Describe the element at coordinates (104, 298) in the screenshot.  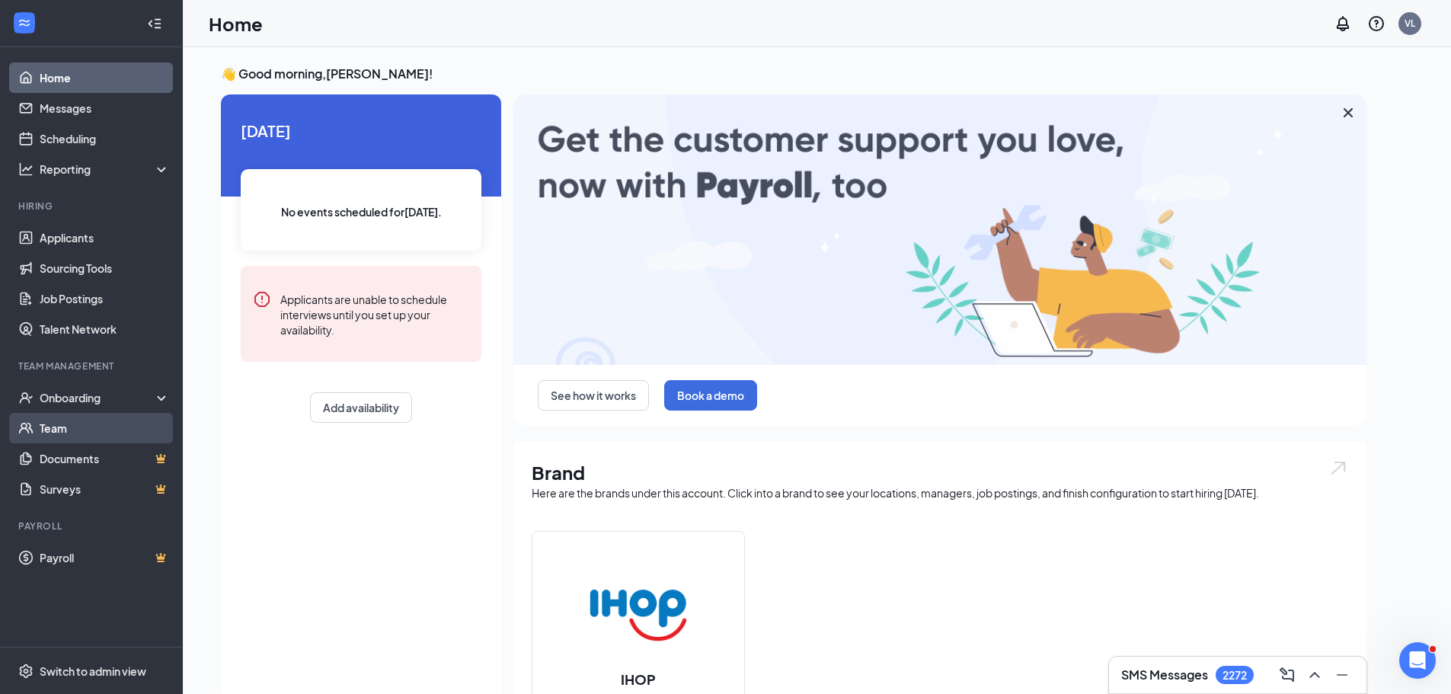
I see `a: Job Postings` at that location.